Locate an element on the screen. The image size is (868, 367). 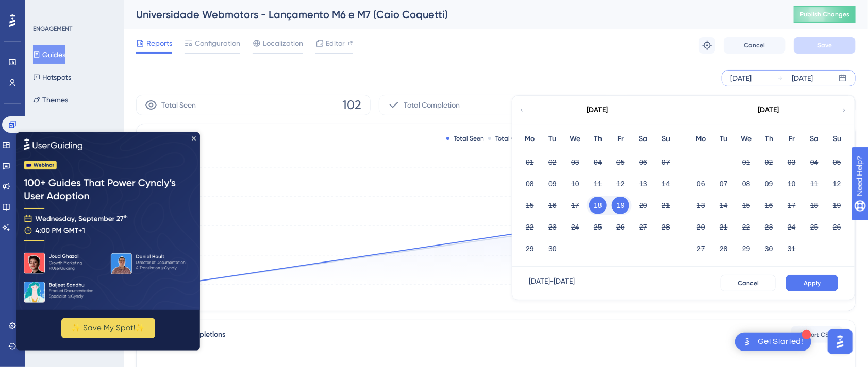
span: Total Completion is located at coordinates (432, 105).